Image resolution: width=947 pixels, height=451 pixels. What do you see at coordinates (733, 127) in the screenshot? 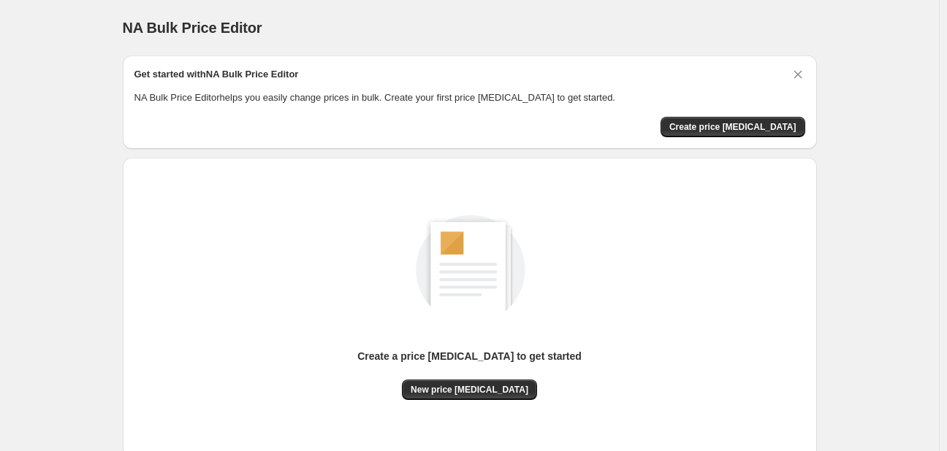
I see `button: Create price change job` at bounding box center [733, 127].